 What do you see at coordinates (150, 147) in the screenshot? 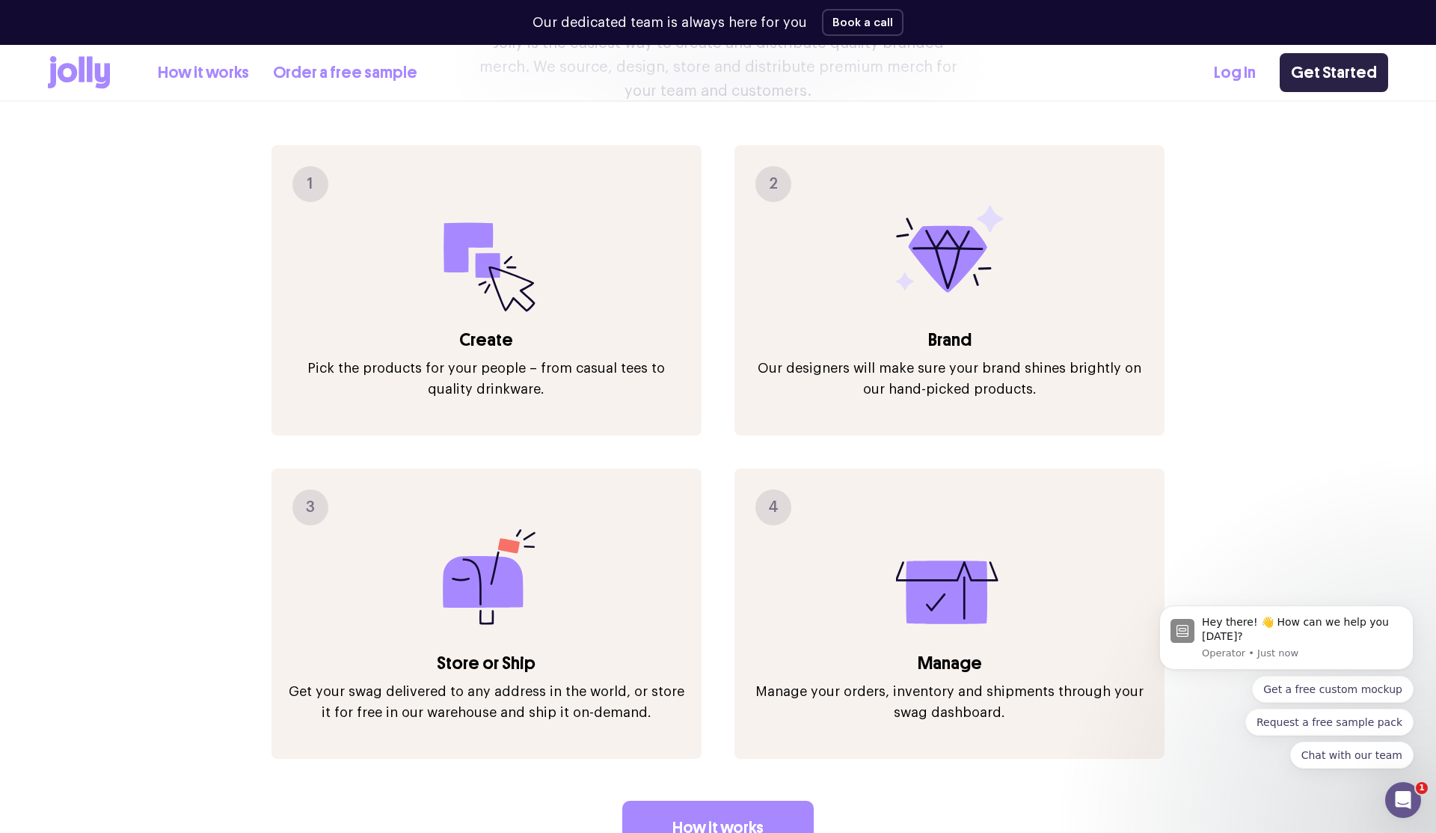
I see `div: message notification from Operator, Just now. Hey there! 👋 How can we help you today?` at bounding box center [150, 147].